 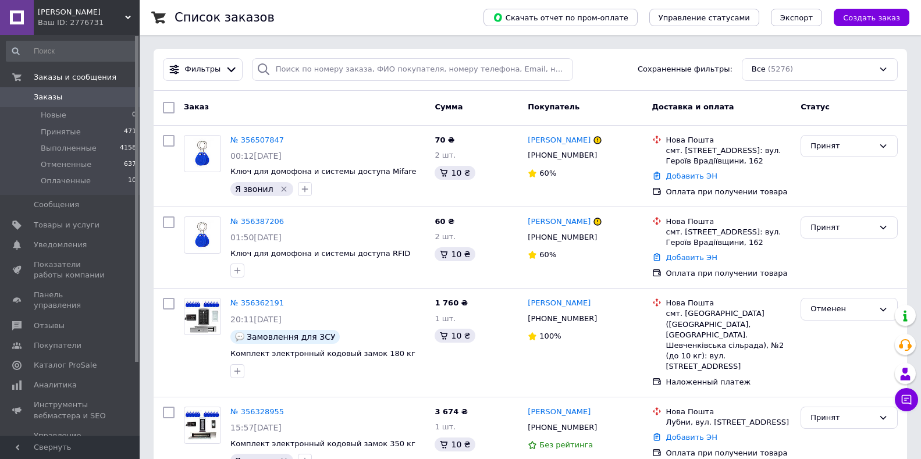 What do you see at coordinates (284, 189) in the screenshot?
I see `svg: Удалить метку` at bounding box center [284, 189].